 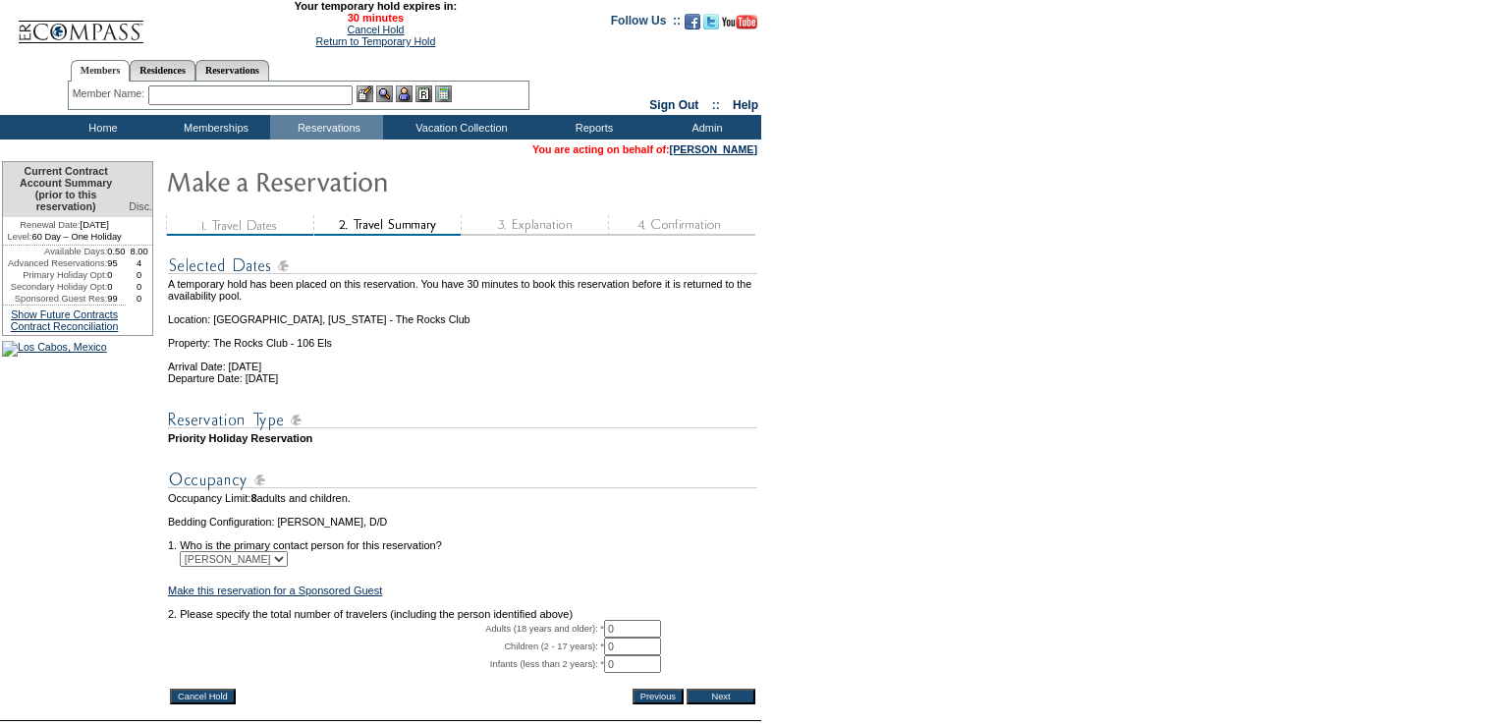 What do you see at coordinates (110, 93) in the screenshot?
I see `div: Member Name:` at bounding box center [110, 93].